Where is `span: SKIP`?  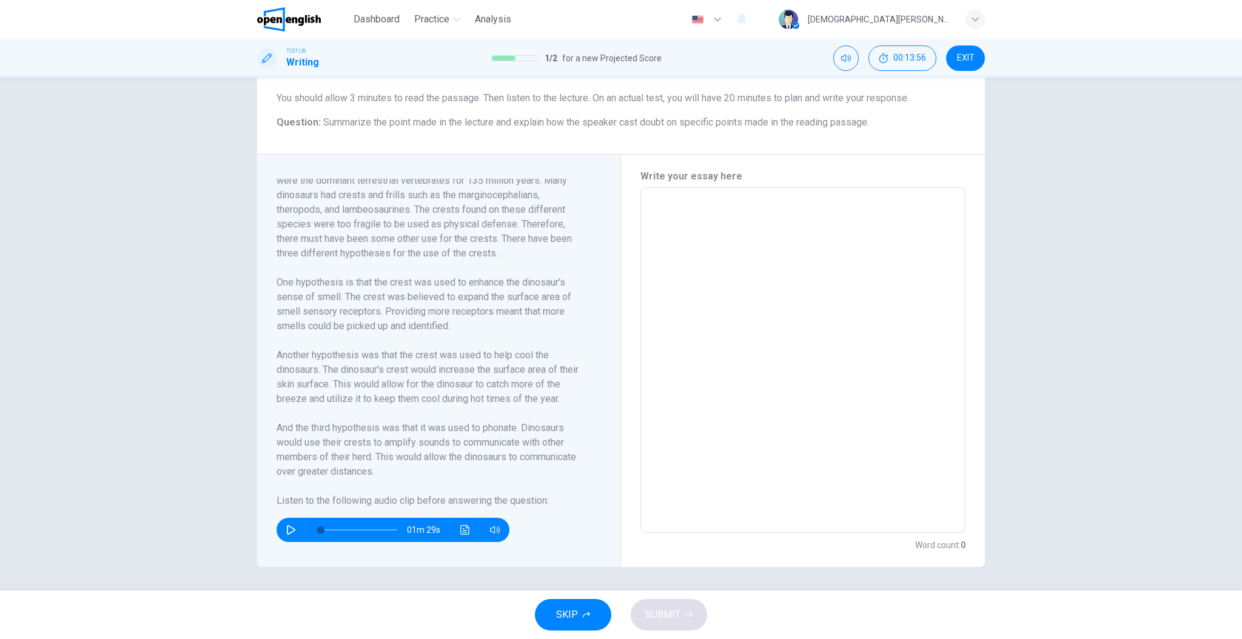 span: SKIP is located at coordinates (567, 615).